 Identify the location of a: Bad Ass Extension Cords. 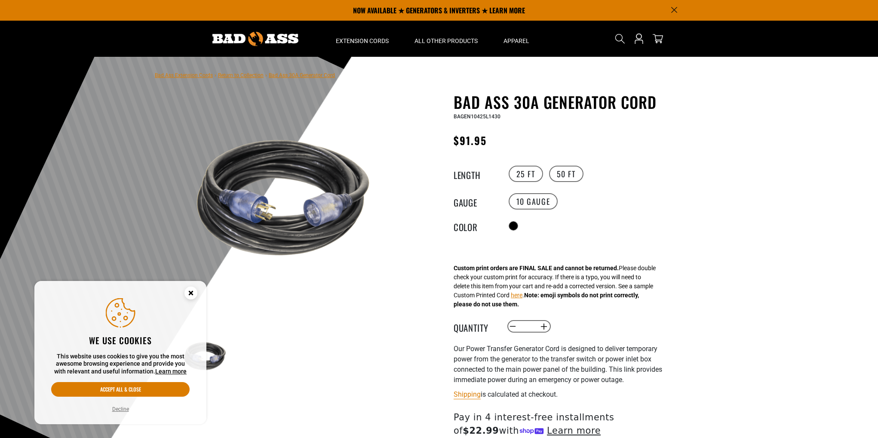
(184, 75).